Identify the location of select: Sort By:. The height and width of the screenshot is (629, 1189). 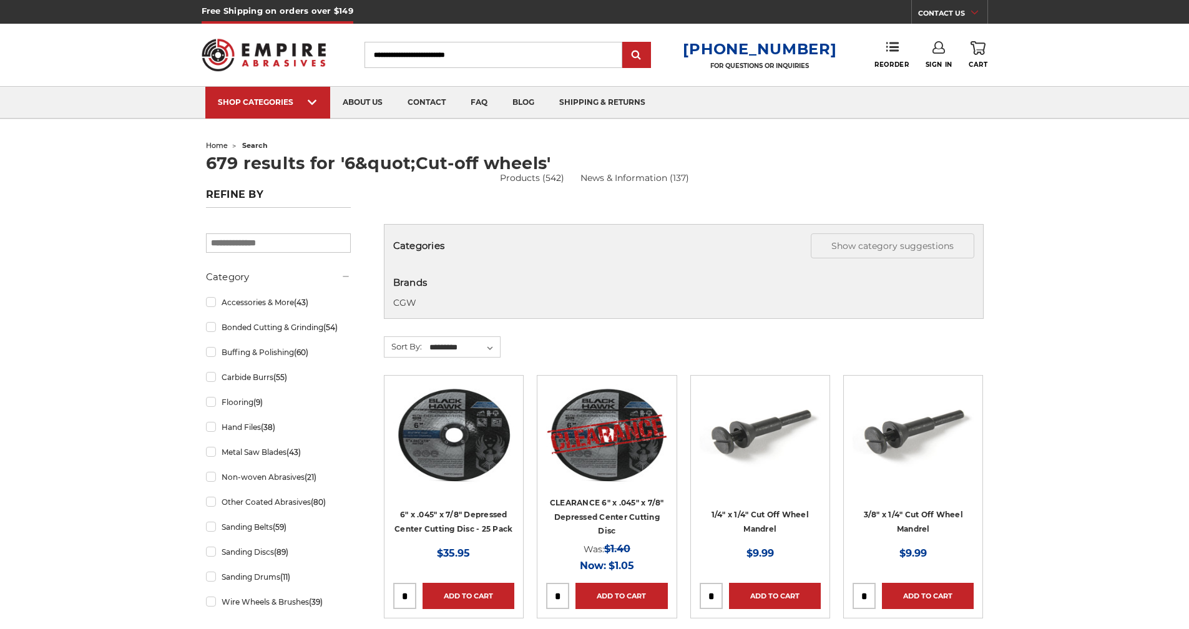
(464, 348).